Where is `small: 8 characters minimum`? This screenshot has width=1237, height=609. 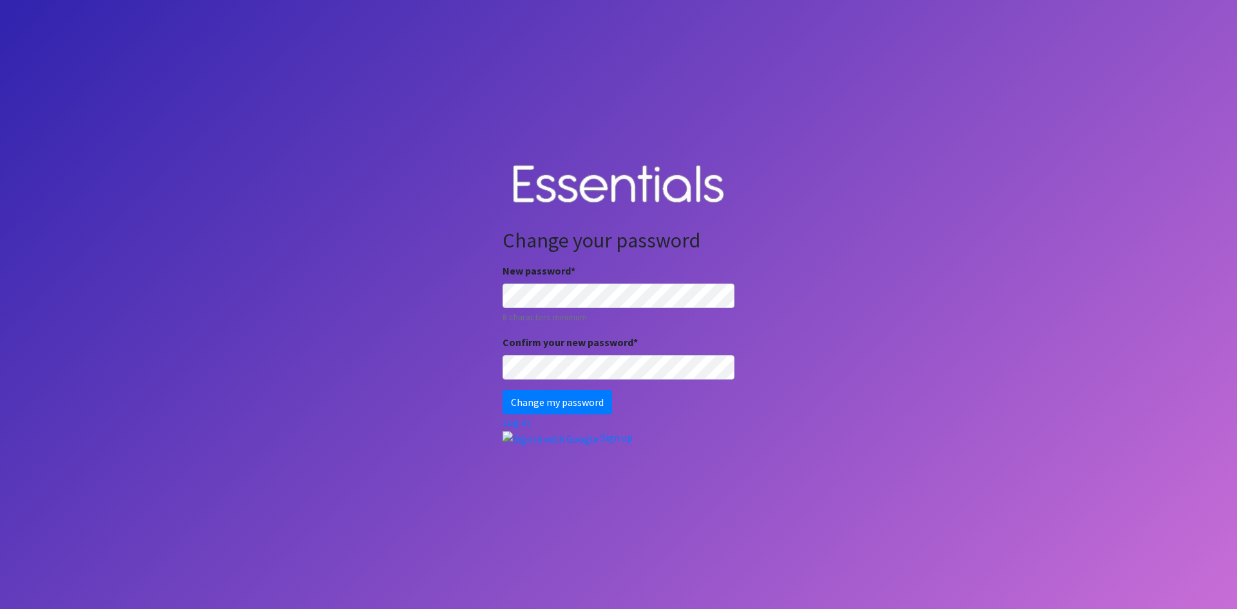
small: 8 characters minimum is located at coordinates (619, 317).